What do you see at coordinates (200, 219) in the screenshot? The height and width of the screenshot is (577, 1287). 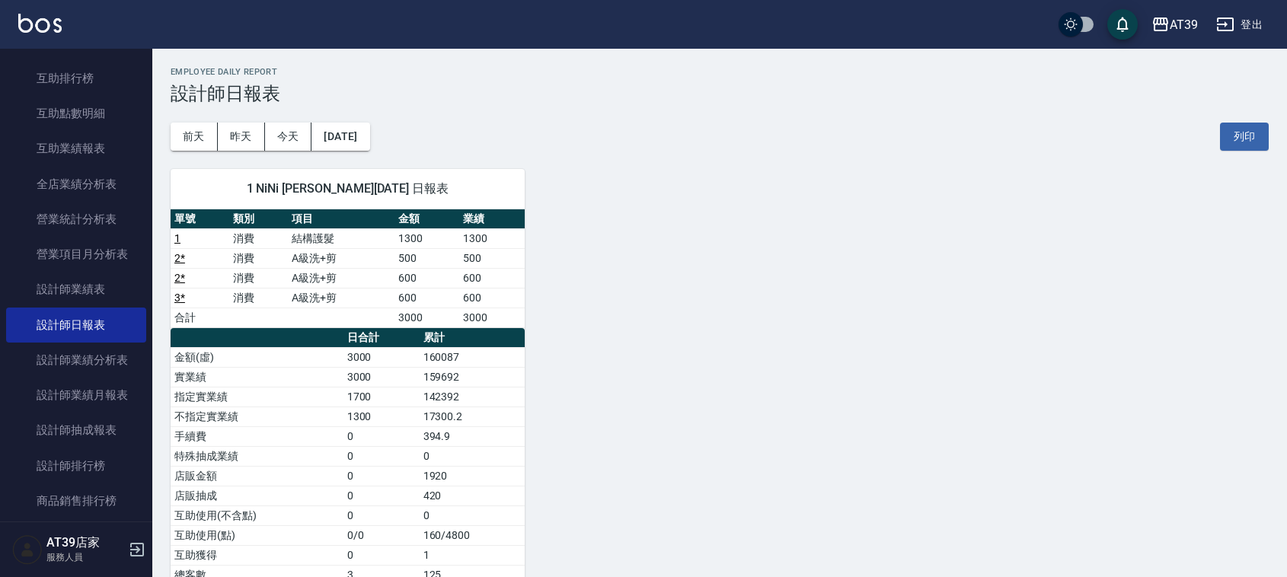 I see `th: 單號` at bounding box center [200, 219].